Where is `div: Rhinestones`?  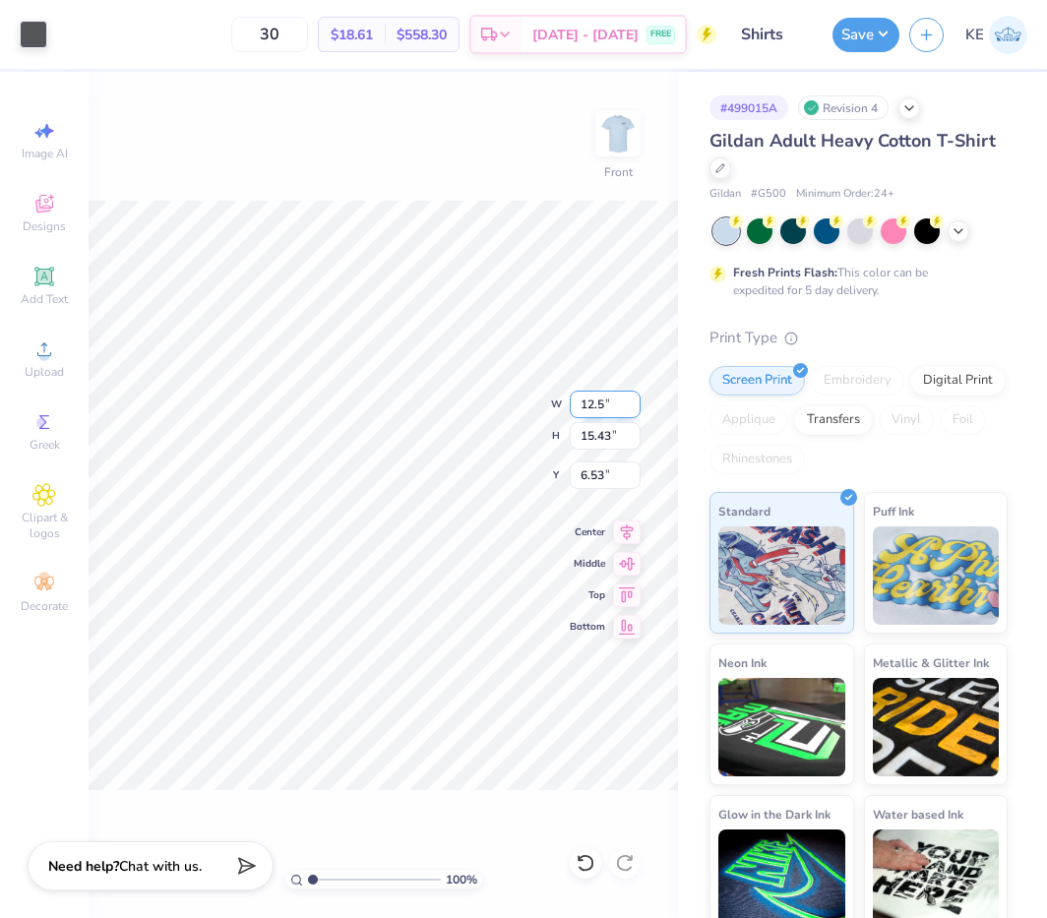 div: Rhinestones is located at coordinates (757, 460).